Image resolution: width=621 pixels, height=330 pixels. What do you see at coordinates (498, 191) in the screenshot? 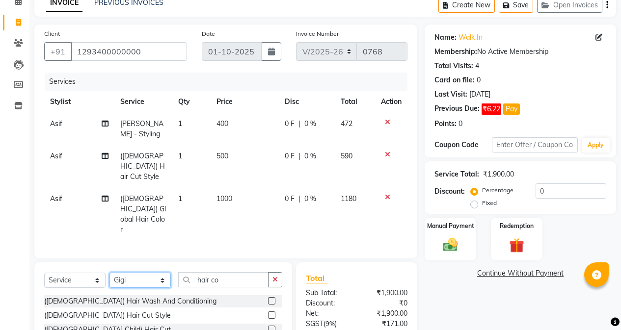
I see `label: Percentage` at bounding box center [498, 191].